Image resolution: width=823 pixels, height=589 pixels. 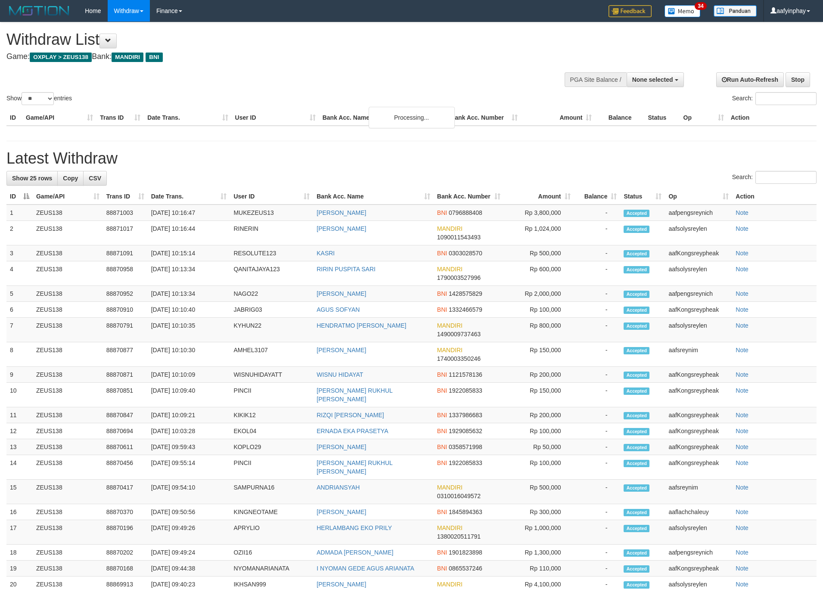 I want to click on span: None selected, so click(x=652, y=80).